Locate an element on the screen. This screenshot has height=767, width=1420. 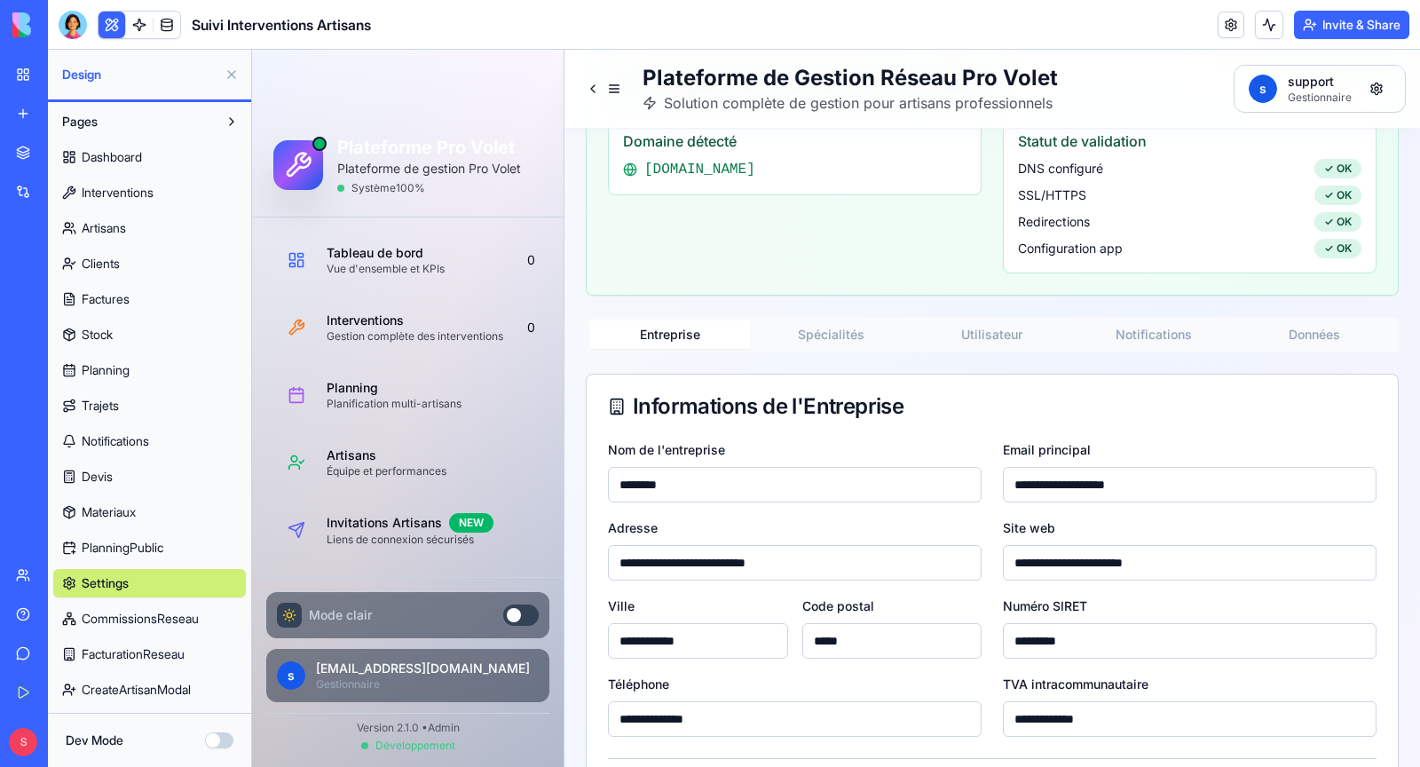
span: Suivi Interventions Artisans is located at coordinates (281, 25).